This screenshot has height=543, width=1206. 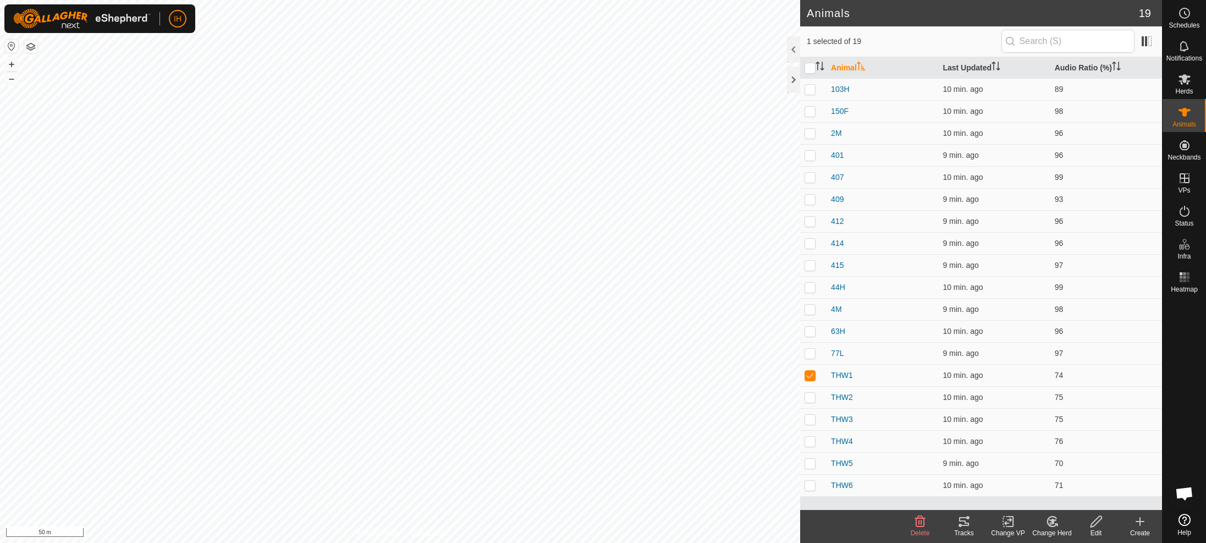 What do you see at coordinates (1184, 58) in the screenshot?
I see `span: Notifications` at bounding box center [1184, 58].